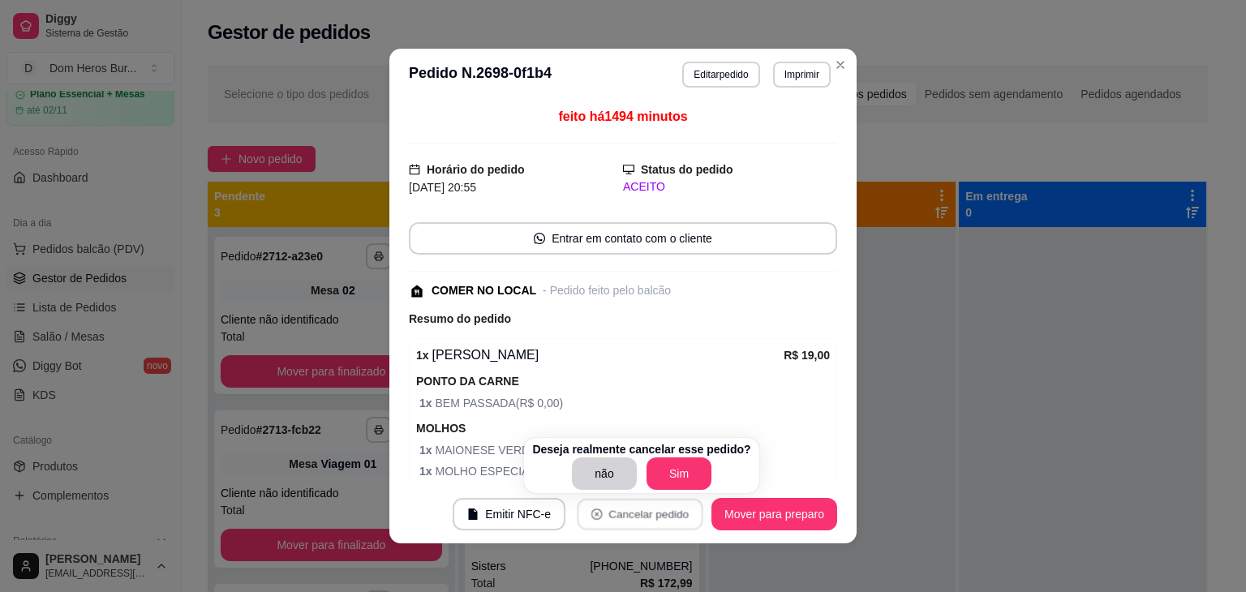 This screenshot has height=592, width=1246. I want to click on span: close-circle, so click(597, 514).